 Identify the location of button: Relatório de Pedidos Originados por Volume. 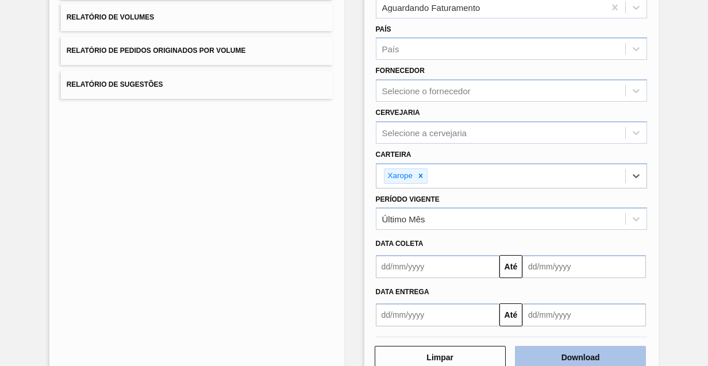
(196, 51).